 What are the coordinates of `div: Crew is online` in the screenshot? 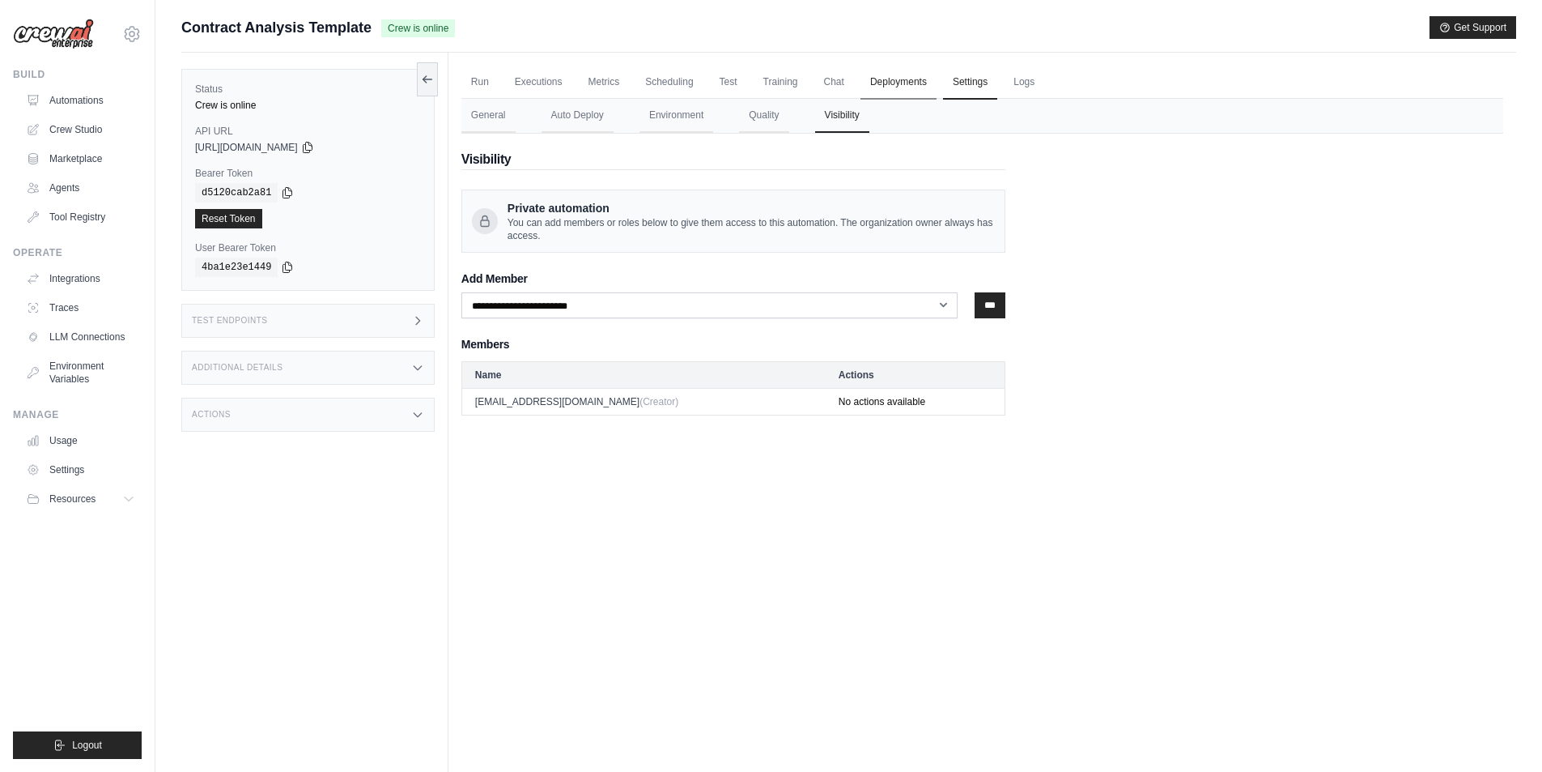 It's located at (308, 105).